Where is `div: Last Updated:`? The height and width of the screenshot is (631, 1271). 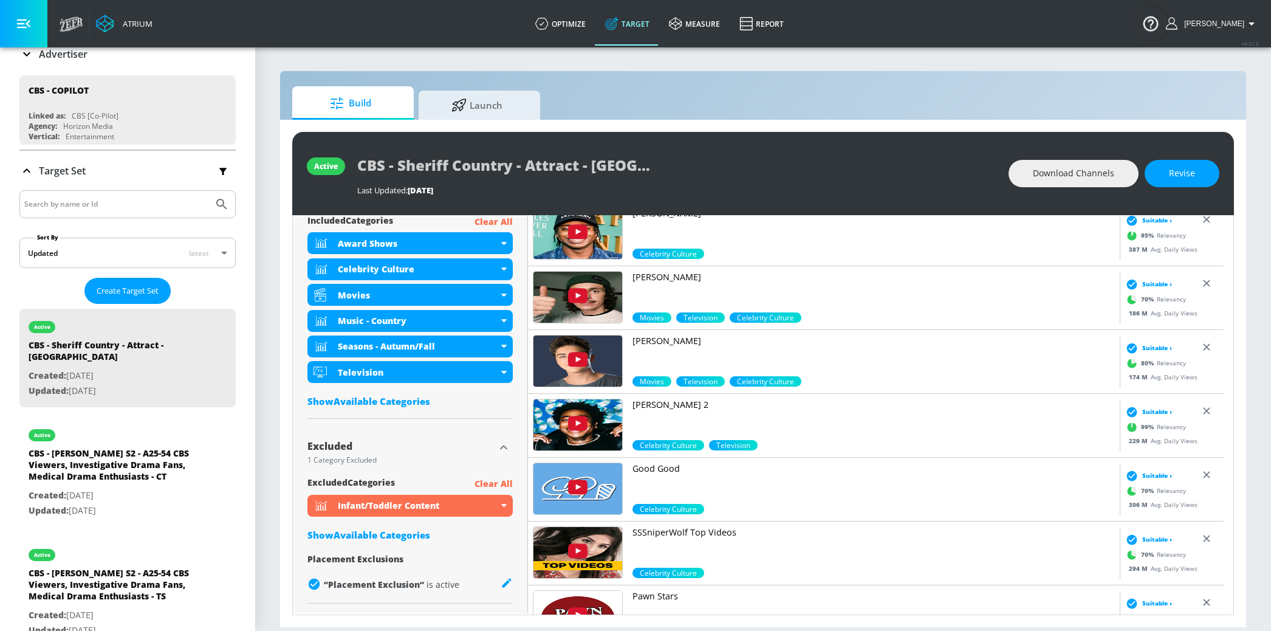 div: Last Updated: is located at coordinates (677, 190).